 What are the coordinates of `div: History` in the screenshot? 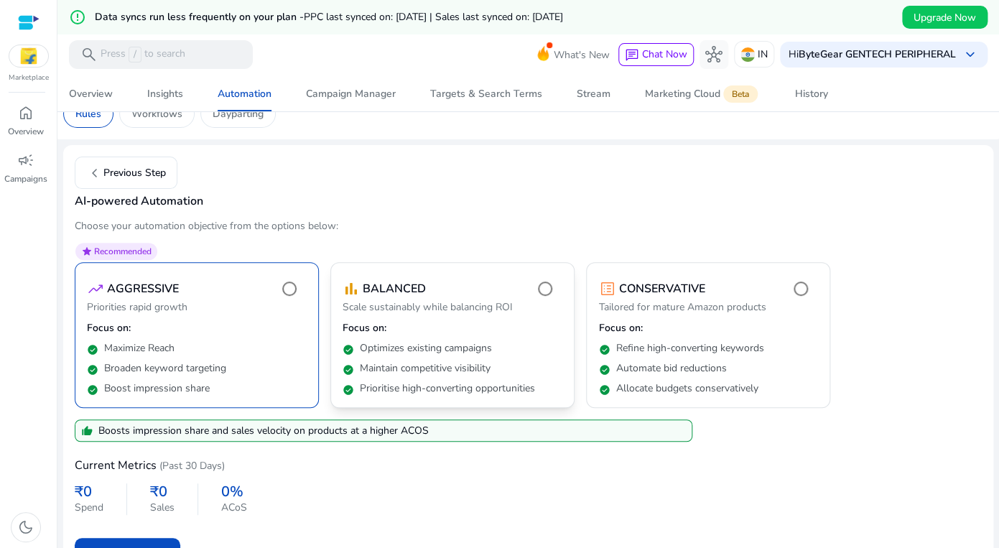 It's located at (812, 94).